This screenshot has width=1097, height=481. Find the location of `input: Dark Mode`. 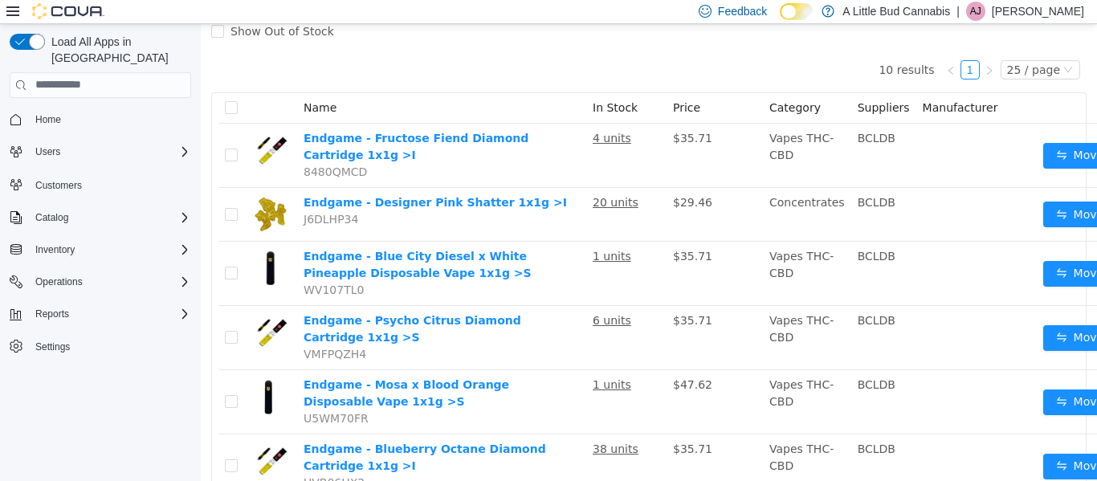

input: Dark Mode is located at coordinates (797, 11).